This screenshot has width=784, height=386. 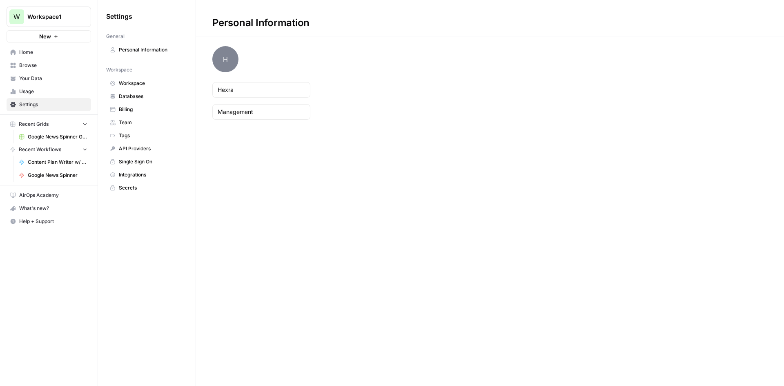 What do you see at coordinates (147, 96) in the screenshot?
I see `a: Databases` at bounding box center [147, 96].